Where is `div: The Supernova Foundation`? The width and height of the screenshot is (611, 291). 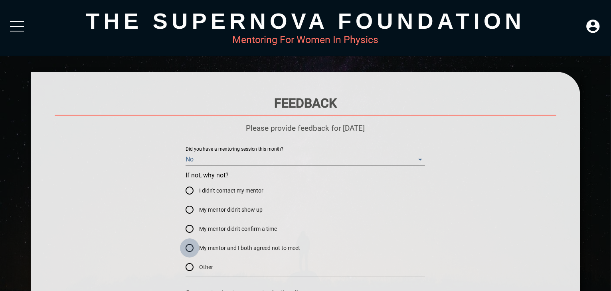 div: The Supernova Foundation is located at coordinates (306, 21).